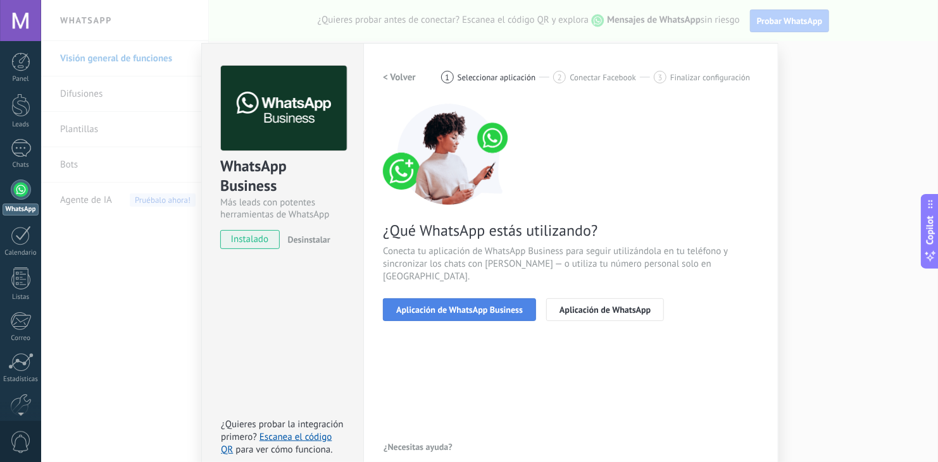 The image size is (938, 462). Describe the element at coordinates (276, 443) in the screenshot. I see `a: Escanea el código QR` at that location.